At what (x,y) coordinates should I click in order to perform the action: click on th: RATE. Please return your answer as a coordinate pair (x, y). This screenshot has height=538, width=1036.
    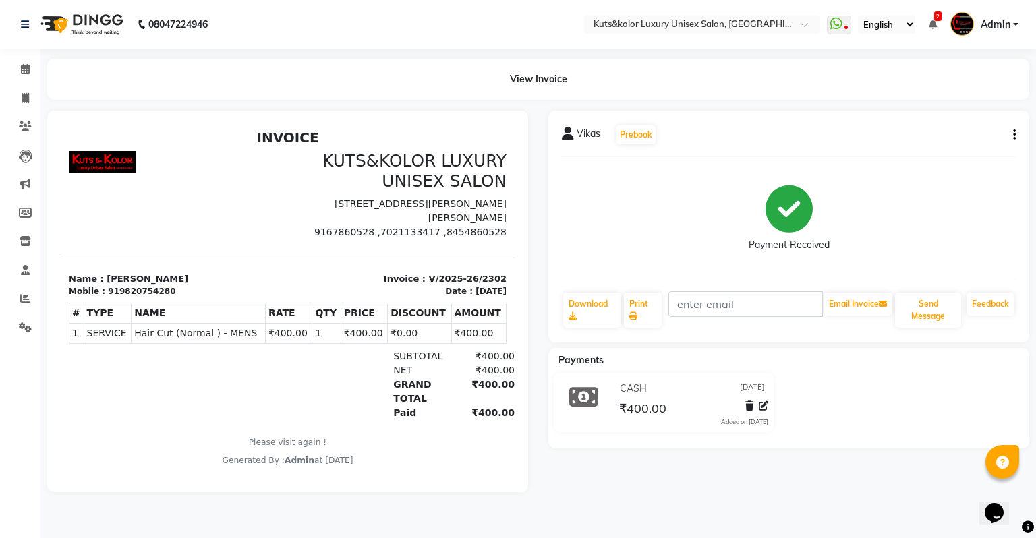
    Looking at the image, I should click on (228, 190).